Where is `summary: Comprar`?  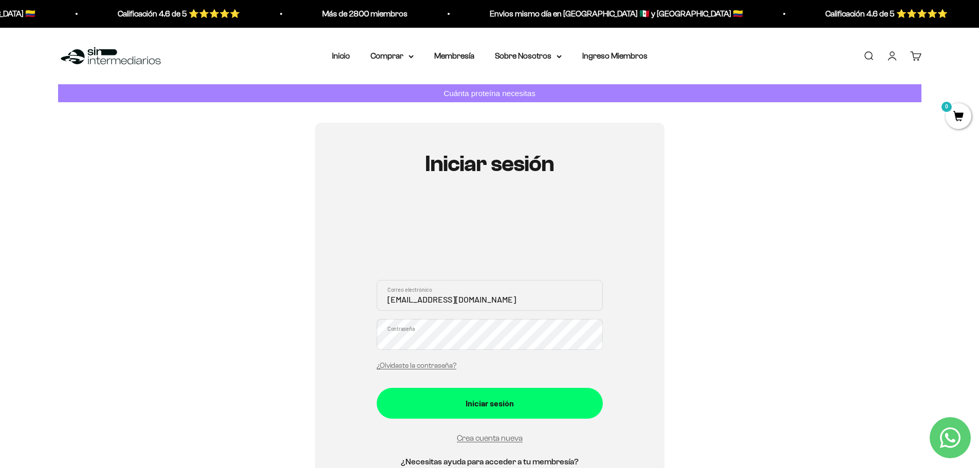
summary: Comprar is located at coordinates (392, 56).